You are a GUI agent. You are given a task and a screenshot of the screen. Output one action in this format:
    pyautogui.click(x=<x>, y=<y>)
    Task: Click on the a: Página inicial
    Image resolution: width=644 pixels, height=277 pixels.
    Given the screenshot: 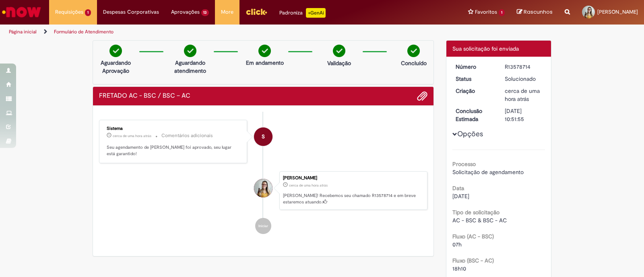 What is the action you would take?
    pyautogui.click(x=23, y=32)
    